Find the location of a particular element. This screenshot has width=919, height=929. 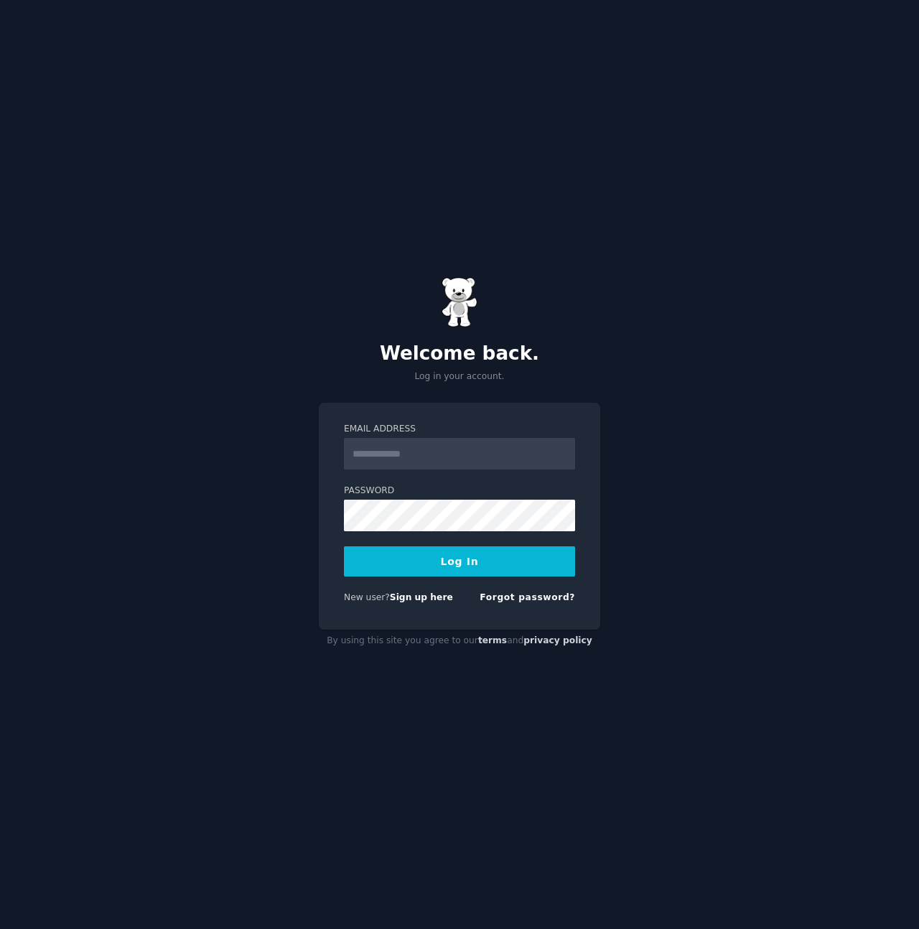

button: Log In is located at coordinates (460, 561).